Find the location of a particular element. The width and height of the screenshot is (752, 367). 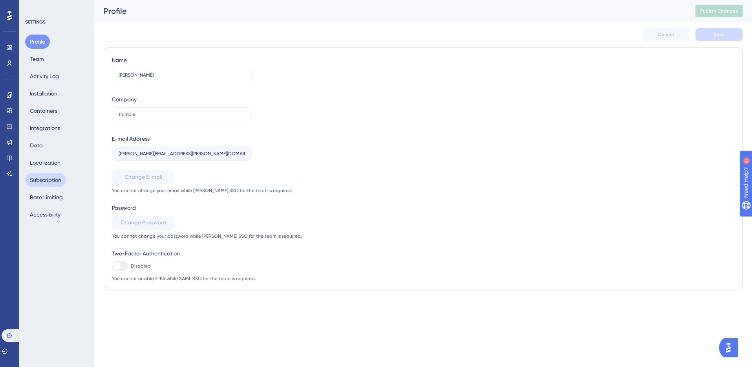

span: Change E-mail is located at coordinates (143, 177).